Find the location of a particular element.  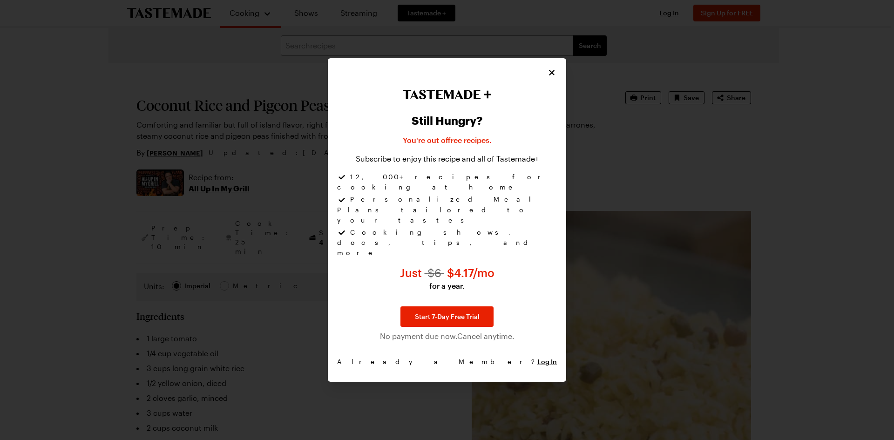

a: Start 7-Day Free Trial is located at coordinates (447, 317).